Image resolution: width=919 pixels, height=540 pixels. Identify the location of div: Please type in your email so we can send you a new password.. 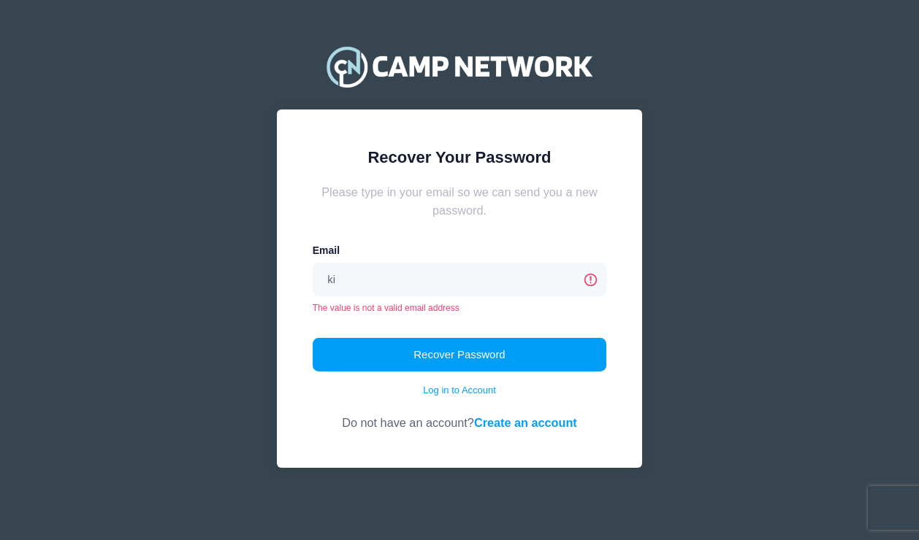
(459, 201).